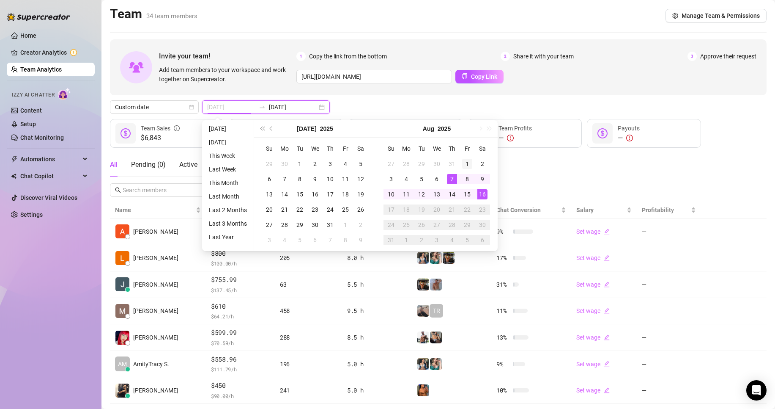  Describe the element at coordinates (391, 225) in the screenshot. I see `div: 24` at that location.